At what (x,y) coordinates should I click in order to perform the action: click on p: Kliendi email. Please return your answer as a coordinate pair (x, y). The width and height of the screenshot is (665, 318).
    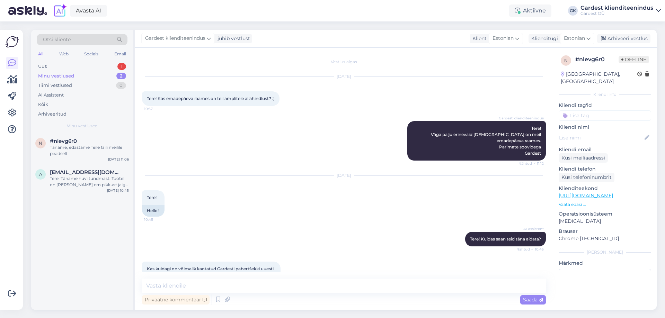
    Looking at the image, I should click on (605, 150).